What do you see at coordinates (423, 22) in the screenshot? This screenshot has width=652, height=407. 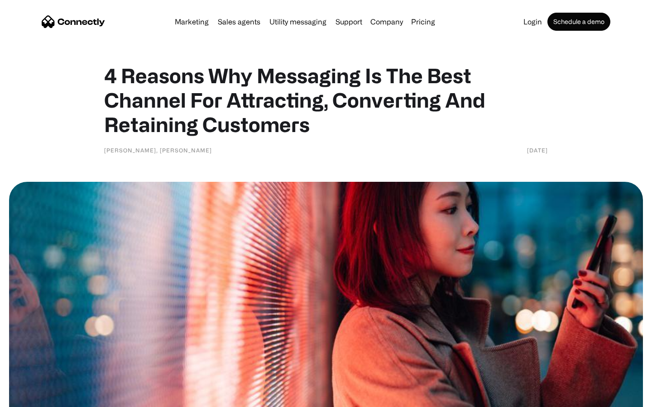 I see `a: Pricing` at bounding box center [423, 22].